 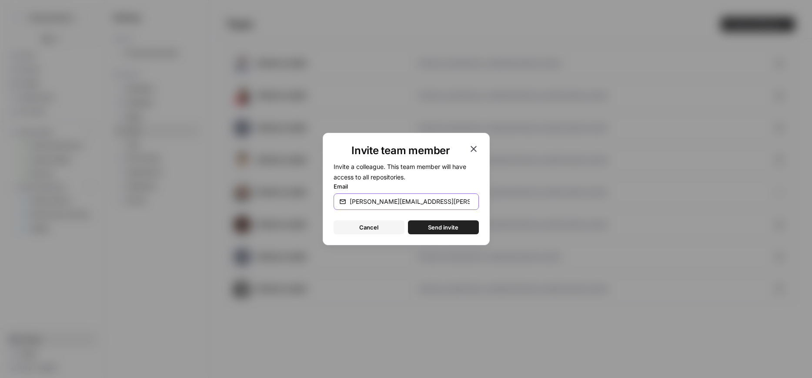 I want to click on label: Email, so click(x=406, y=186).